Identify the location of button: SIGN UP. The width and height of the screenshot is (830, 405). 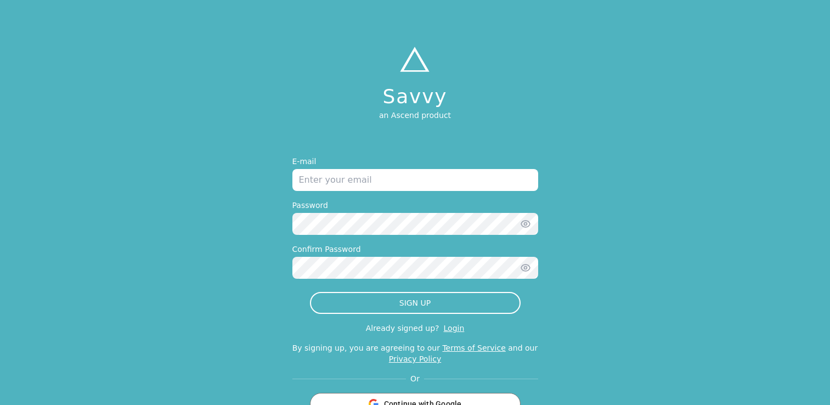
(415, 303).